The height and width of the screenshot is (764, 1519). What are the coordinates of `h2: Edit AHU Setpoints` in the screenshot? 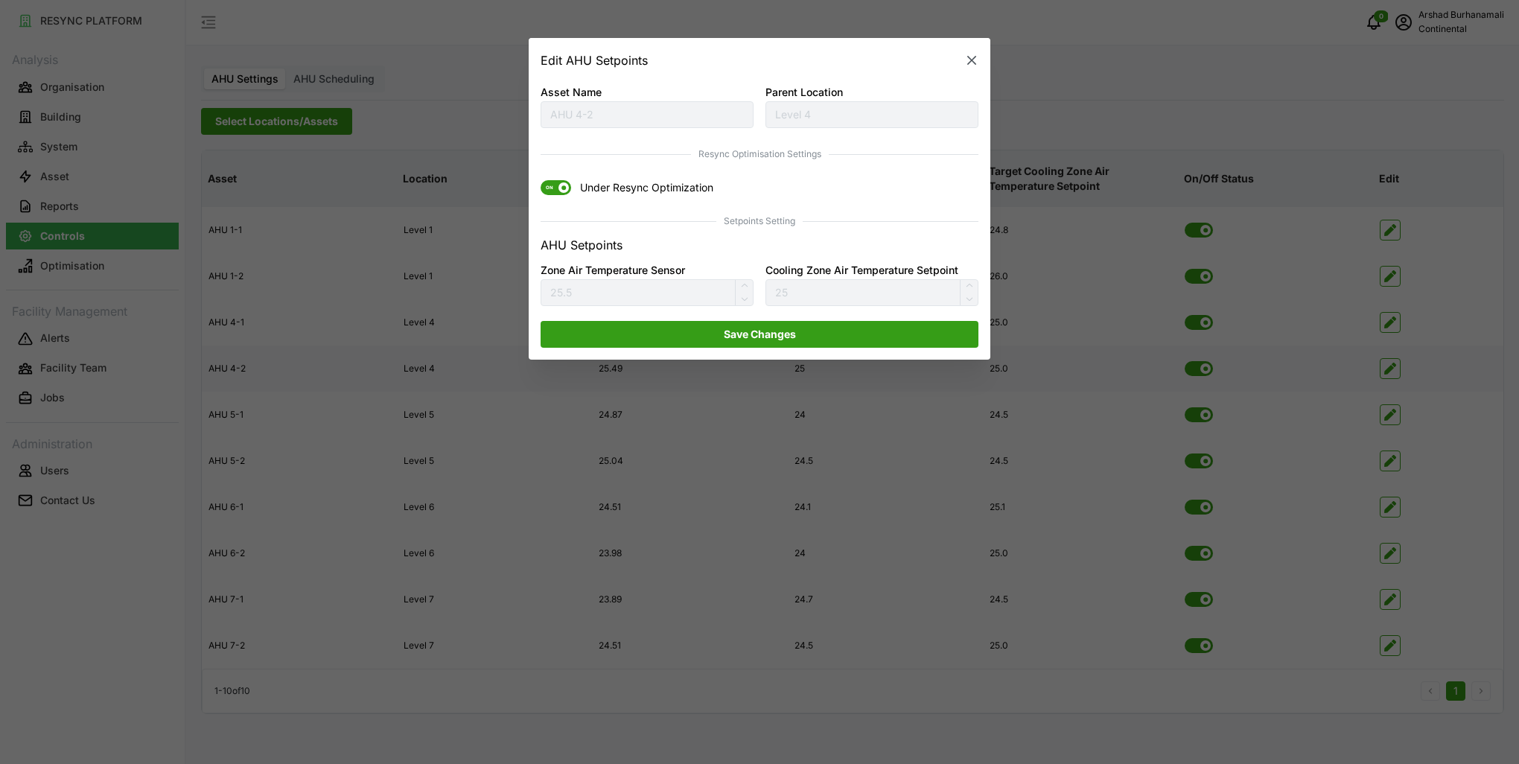 It's located at (594, 60).